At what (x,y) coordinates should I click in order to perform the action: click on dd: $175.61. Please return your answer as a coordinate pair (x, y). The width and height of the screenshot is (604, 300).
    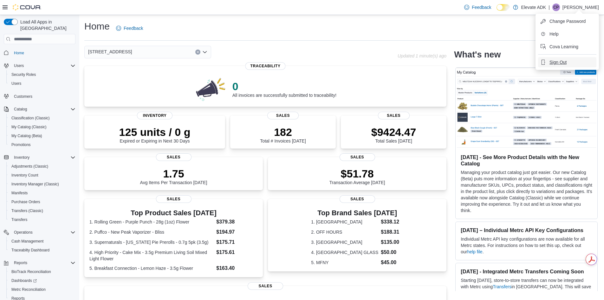
    Looking at the image, I should click on (237, 252).